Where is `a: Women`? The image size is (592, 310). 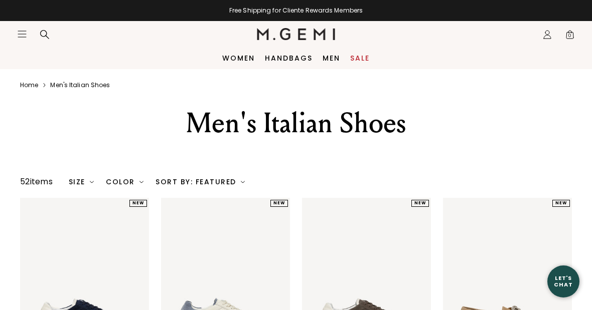
a: Women is located at coordinates (238, 58).